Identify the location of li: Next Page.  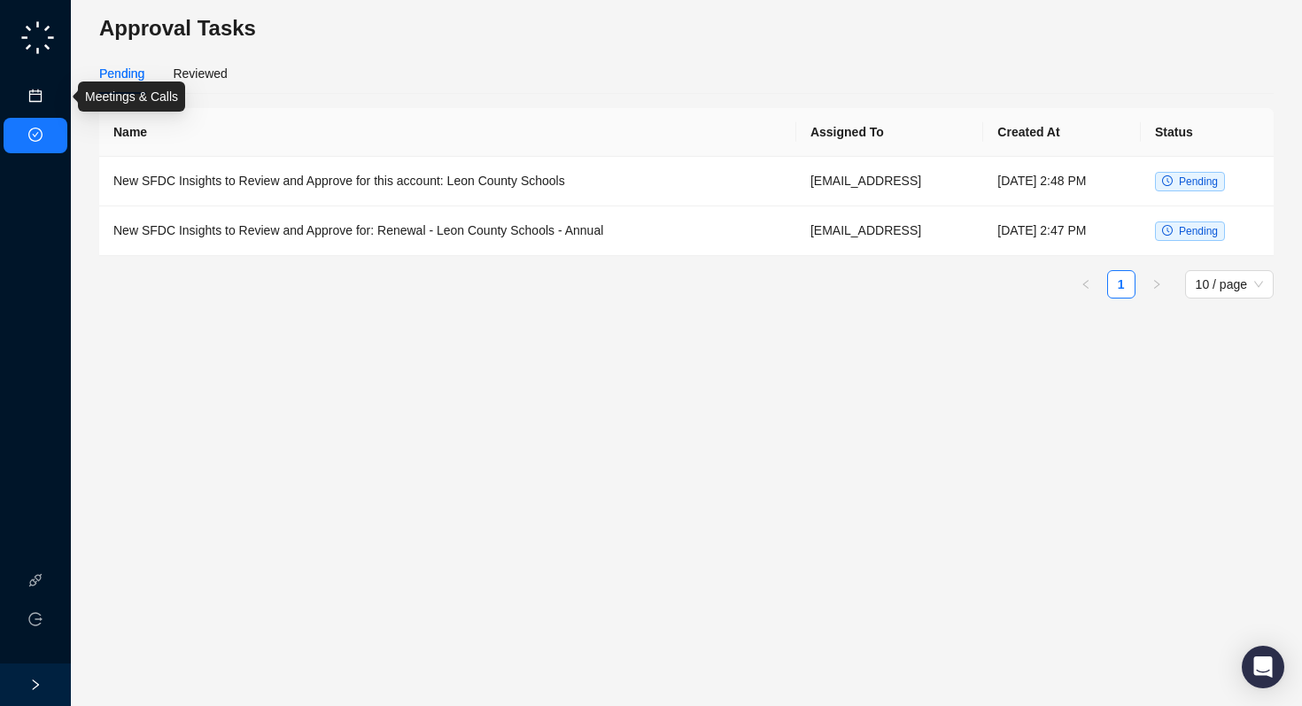
(1157, 284).